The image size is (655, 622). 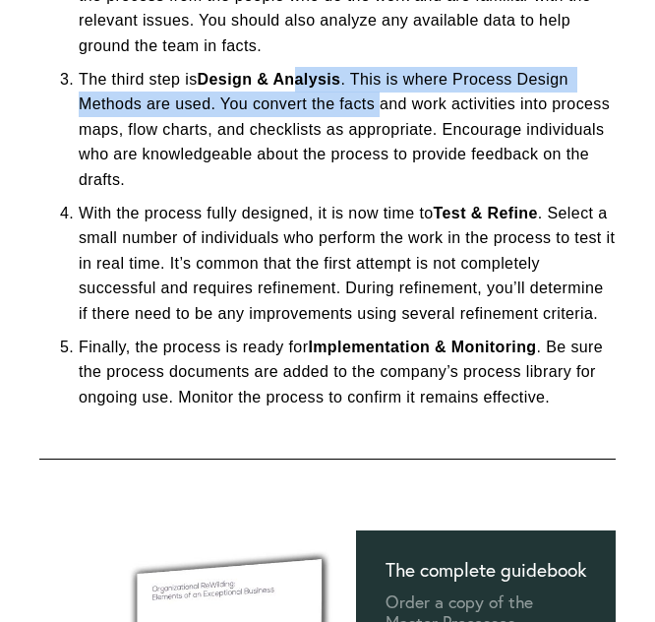 What do you see at coordinates (422, 346) in the screenshot?
I see `strong: Implementation & Monitoring` at bounding box center [422, 346].